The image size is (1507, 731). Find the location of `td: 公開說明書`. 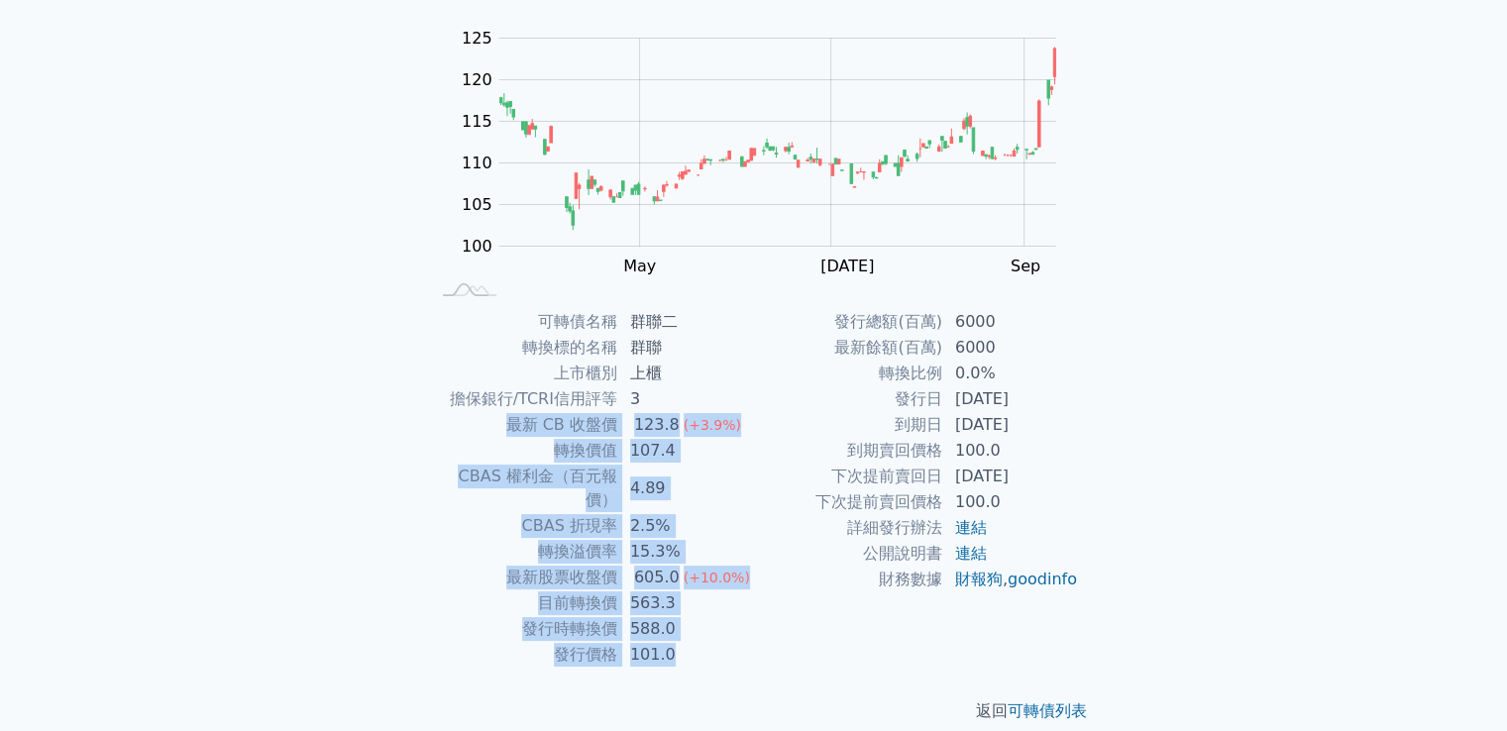

td: 公開說明書 is located at coordinates (848, 554).